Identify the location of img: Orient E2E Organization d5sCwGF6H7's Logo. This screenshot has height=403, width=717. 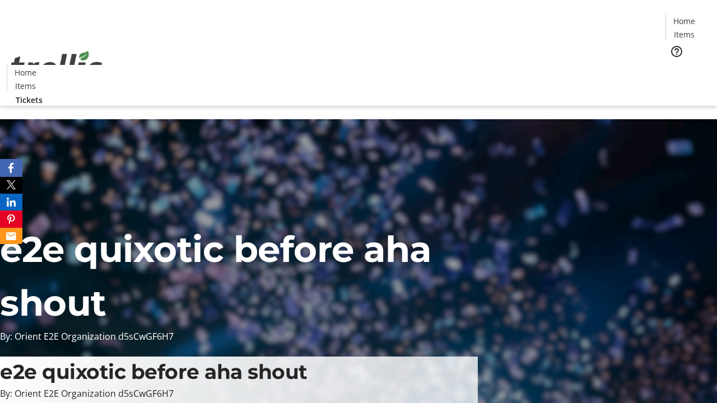
(57, 67).